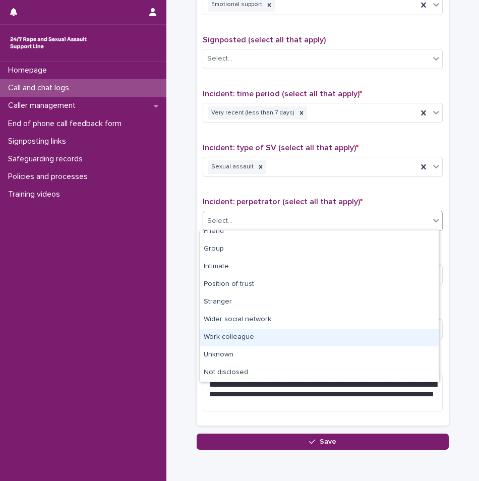 The height and width of the screenshot is (481, 479). Describe the element at coordinates (319, 373) in the screenshot. I see `div: Not disclosed` at that location.